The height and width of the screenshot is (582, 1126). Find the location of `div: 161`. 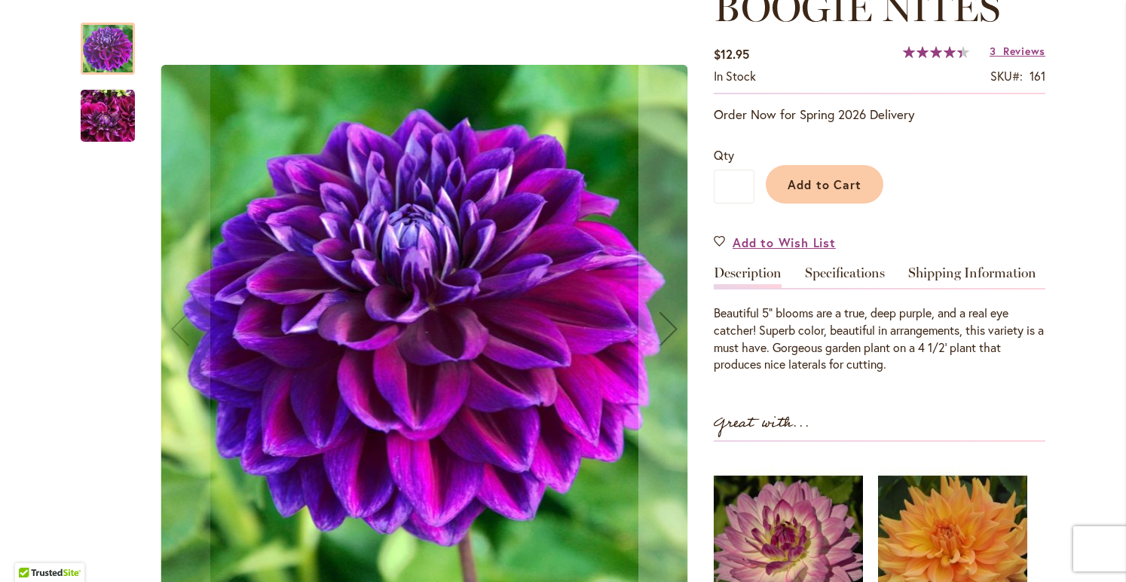

div: 161 is located at coordinates (1037, 76).